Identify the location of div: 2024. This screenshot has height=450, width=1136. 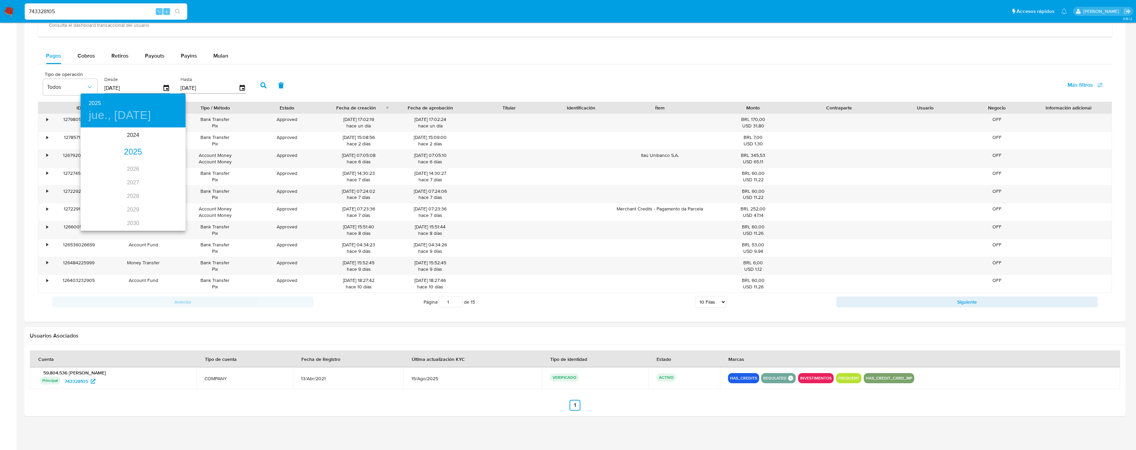
(133, 135).